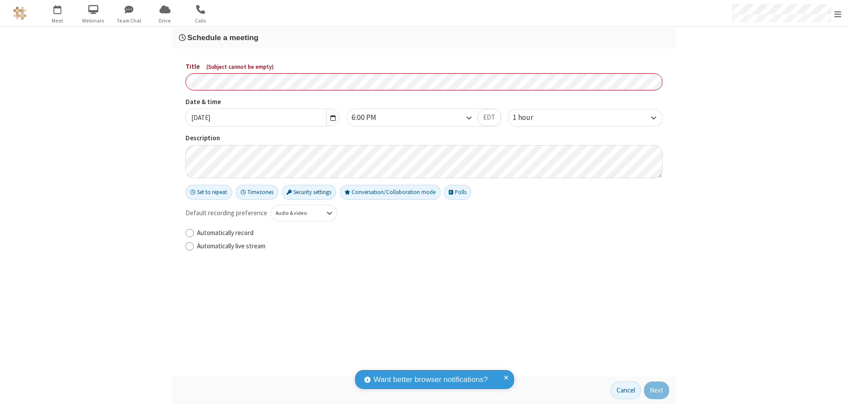 The height and width of the screenshot is (404, 848). I want to click on button: Security settings, so click(309, 192).